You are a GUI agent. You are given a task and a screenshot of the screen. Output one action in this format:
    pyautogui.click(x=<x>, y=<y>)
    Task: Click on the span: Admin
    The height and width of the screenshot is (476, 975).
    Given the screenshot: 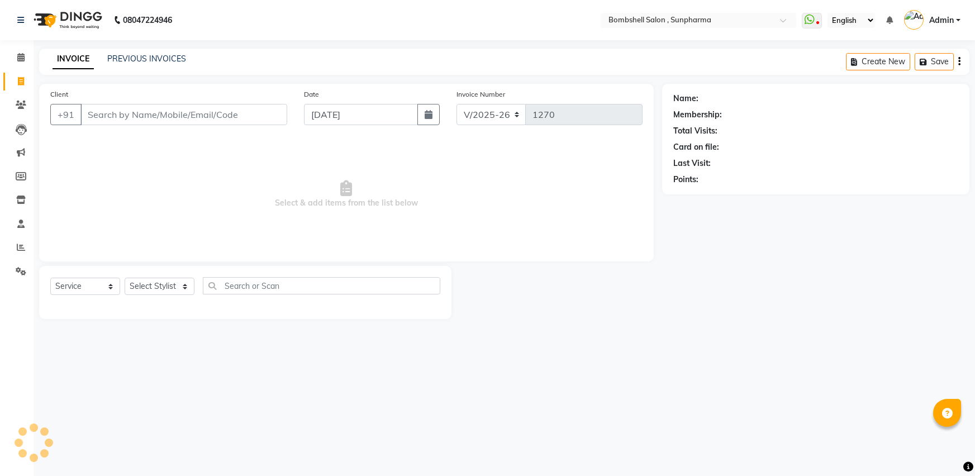 What is the action you would take?
    pyautogui.click(x=942, y=20)
    